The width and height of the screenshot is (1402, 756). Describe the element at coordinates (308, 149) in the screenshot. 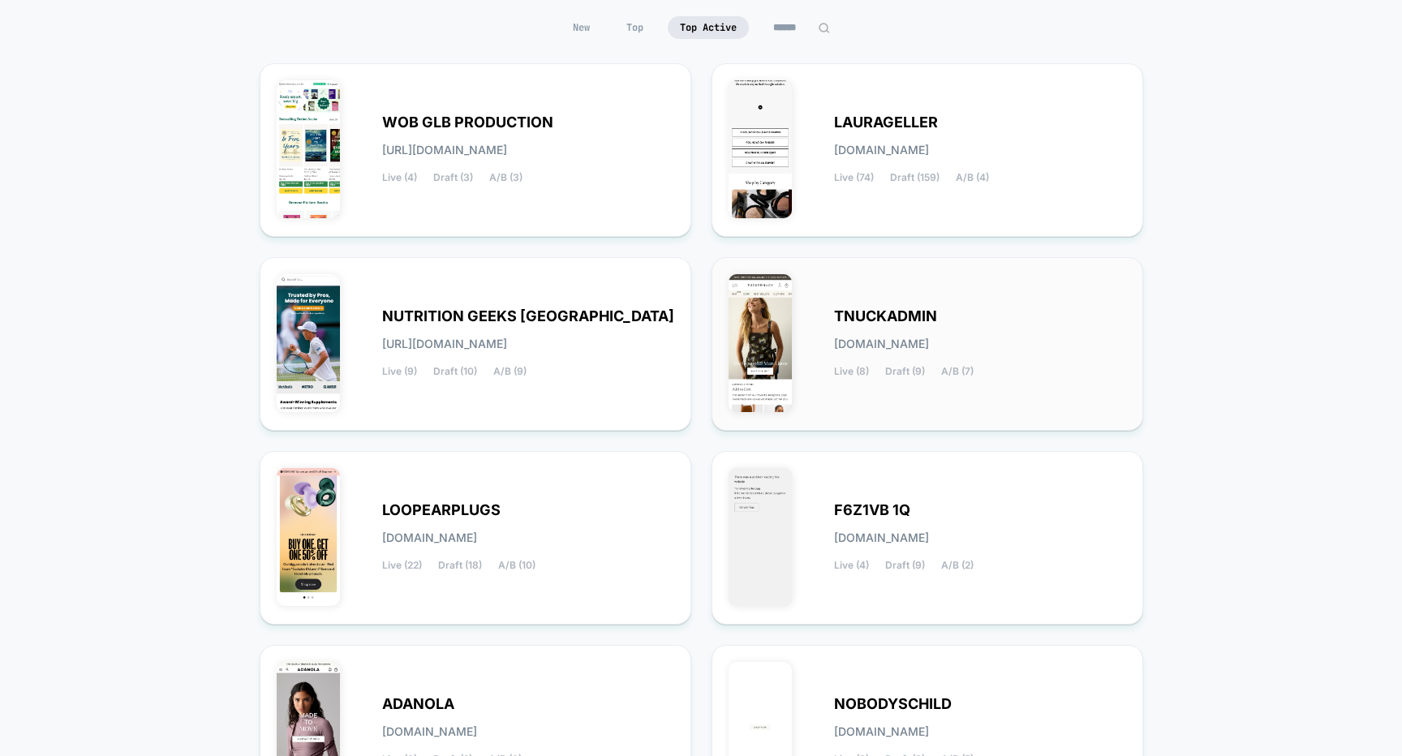

I see `img: WOB_GLB_PRODUCTION` at that location.